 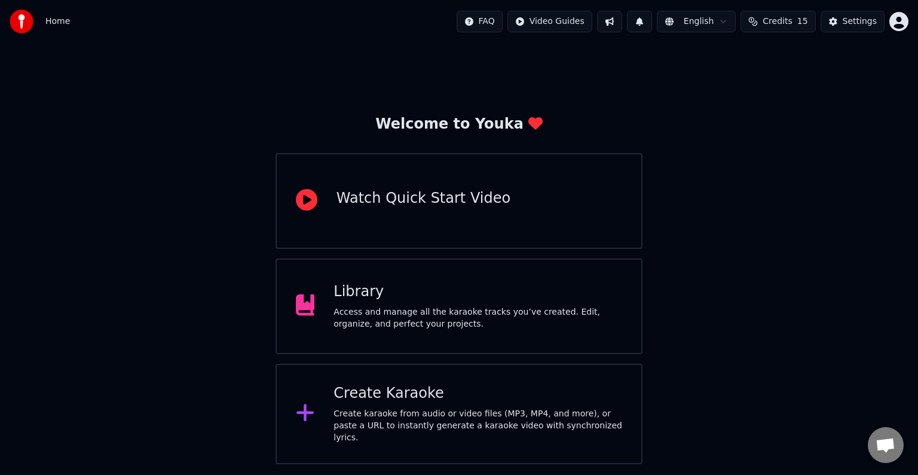 I want to click on div: Settings, so click(x=859, y=22).